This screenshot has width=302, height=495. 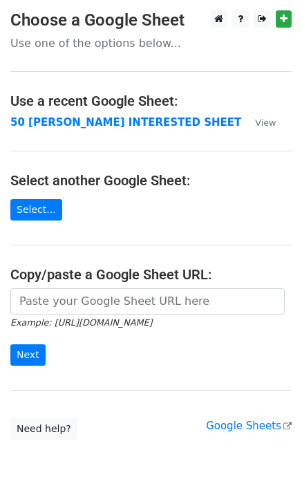 I want to click on h4: Select another Google Sheet:, so click(x=151, y=181).